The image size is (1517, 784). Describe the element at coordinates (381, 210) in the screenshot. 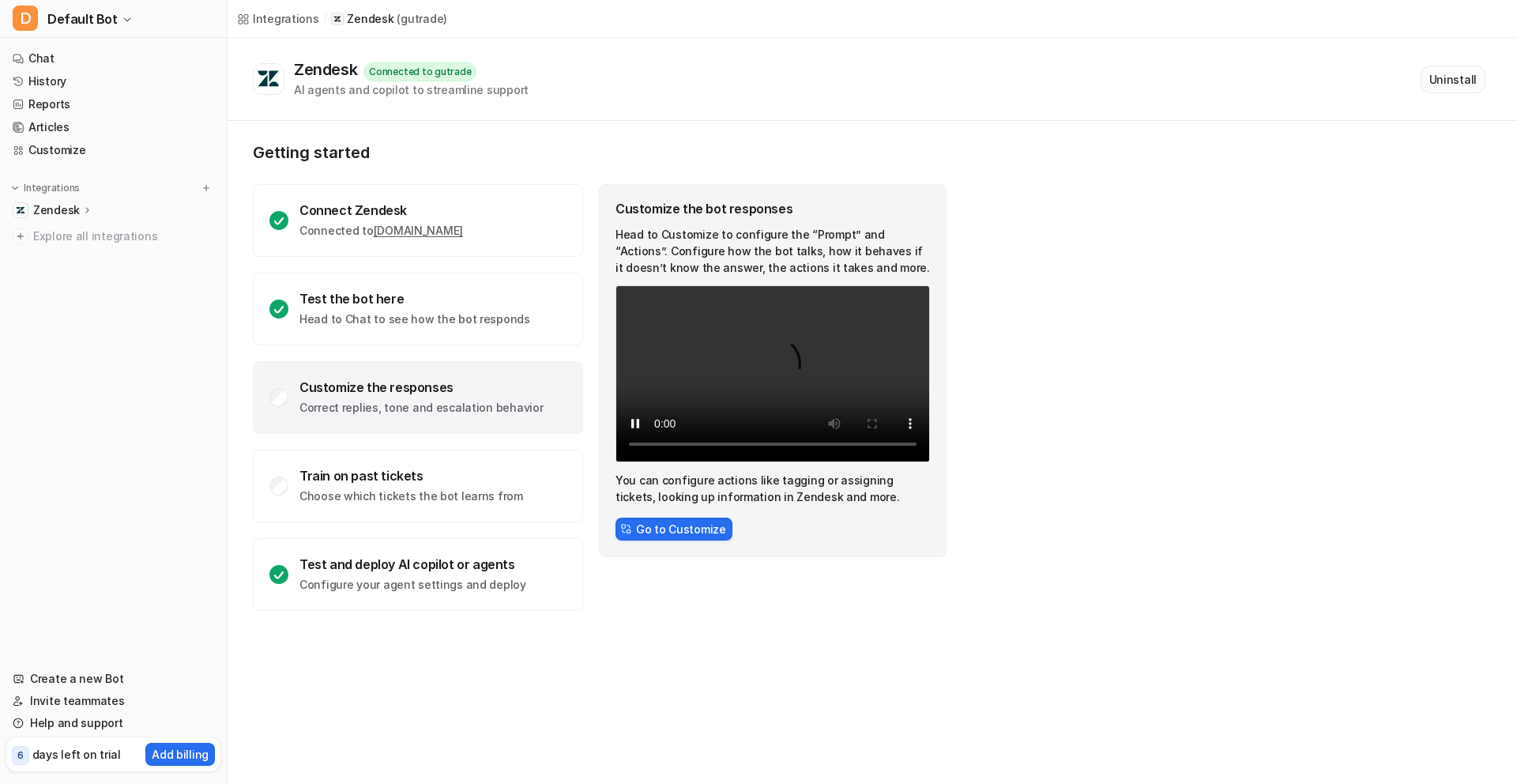

I see `div: Connect Zendesk` at that location.